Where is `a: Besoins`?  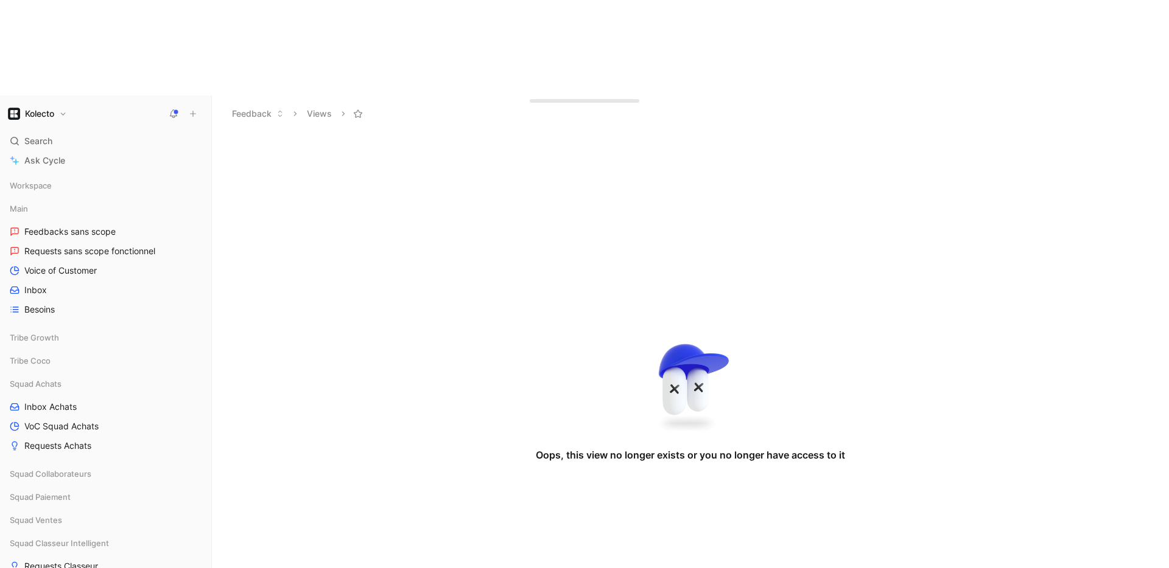 a: Besoins is located at coordinates (105, 310).